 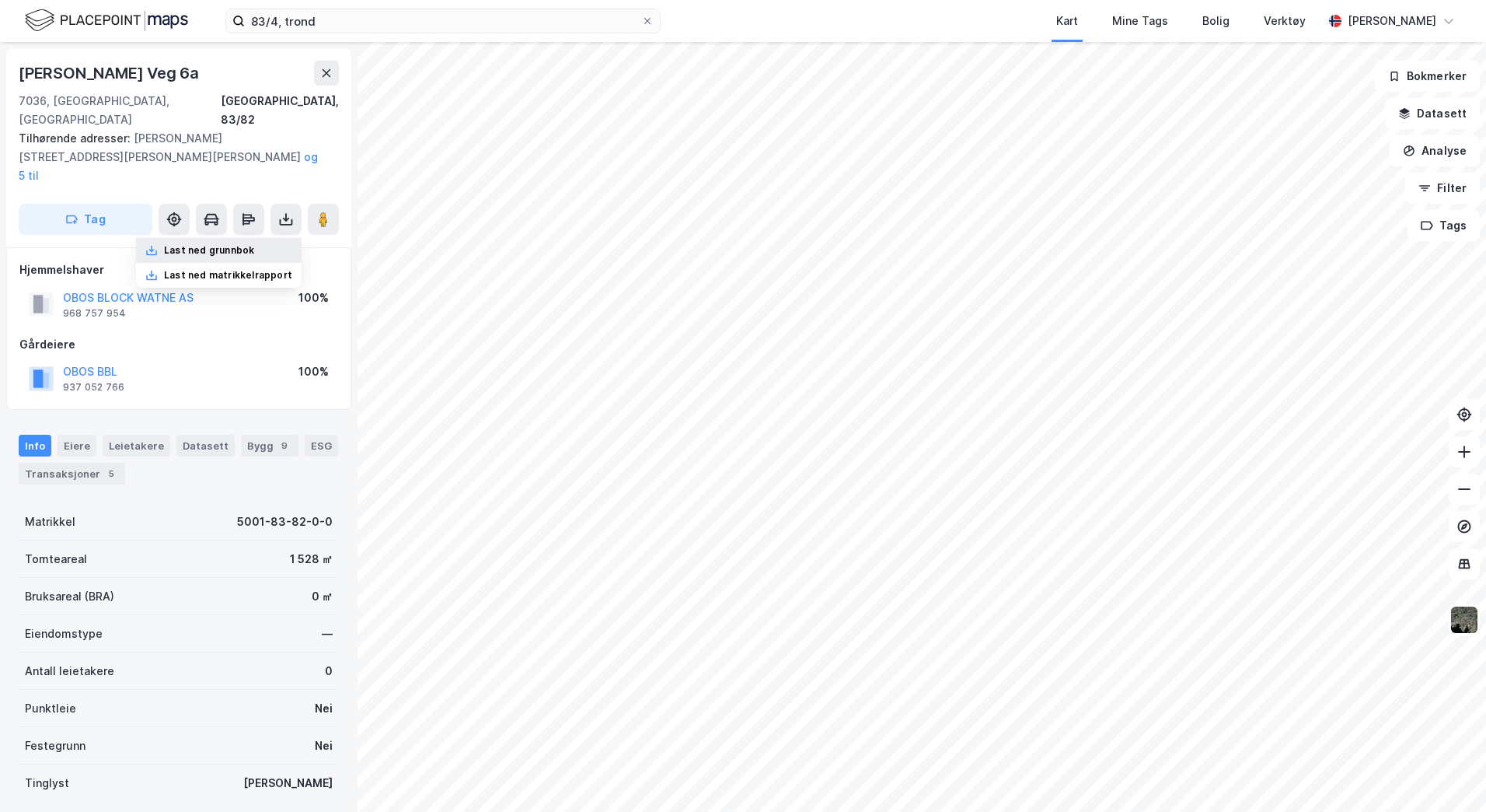 What do you see at coordinates (443, 21) in the screenshot?
I see `input: Søk på adresse, matrikkel, gårdeiere, leietakere eller personer` at bounding box center [443, 21].